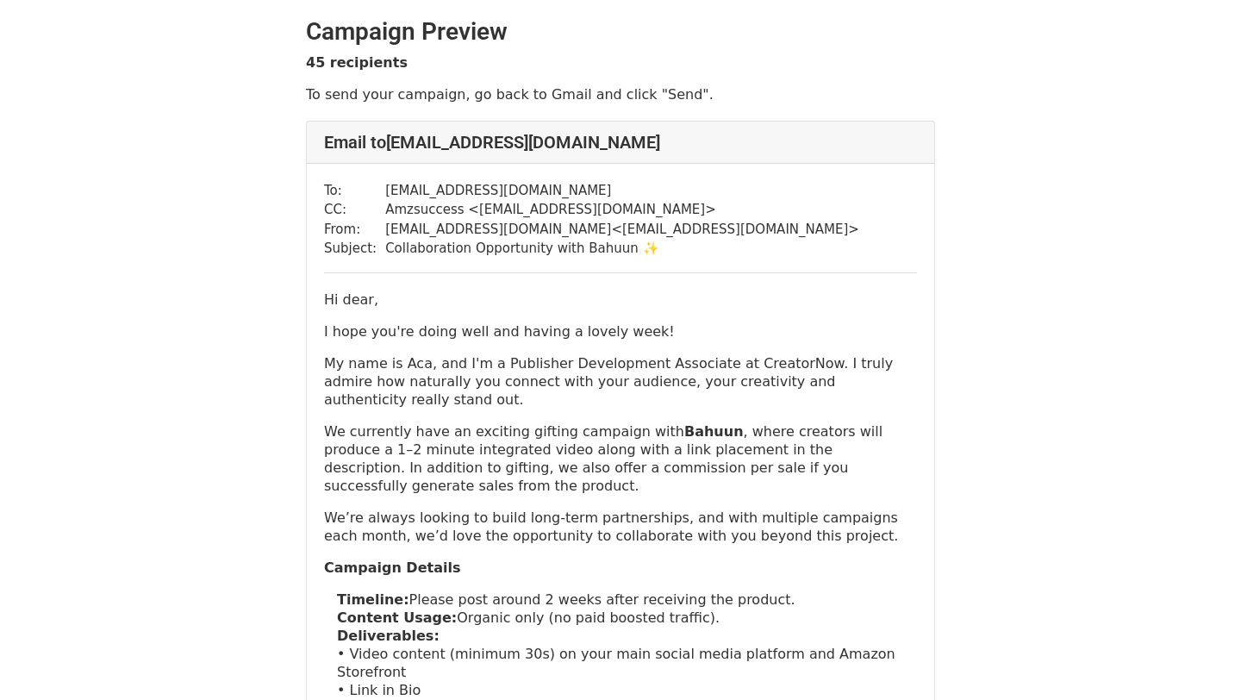  What do you see at coordinates (392, 567) in the screenshot?
I see `strong: Campaign Details` at bounding box center [392, 567].